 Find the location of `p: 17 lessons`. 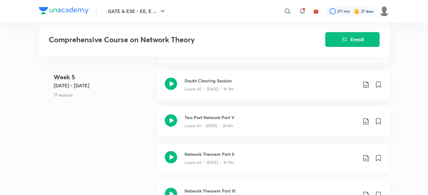

p: 17 lessons is located at coordinates (103, 95).